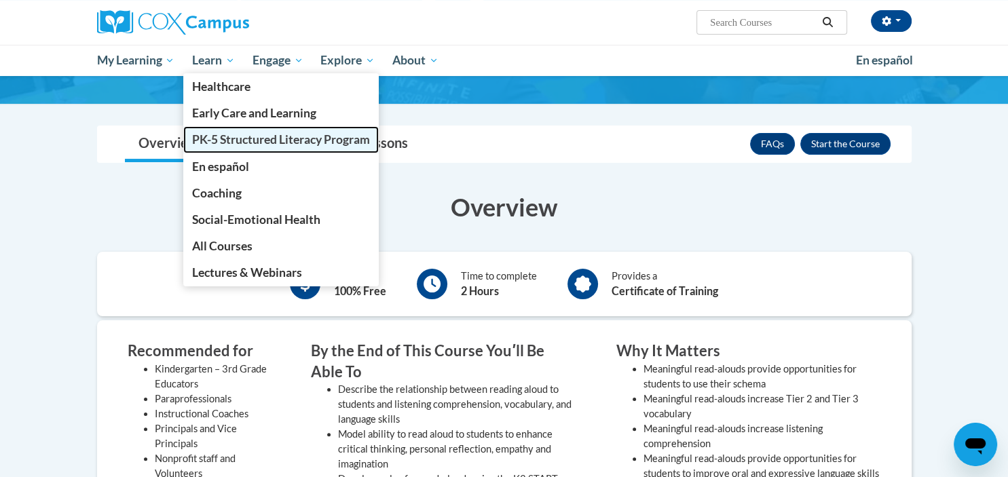 The image size is (1008, 477). I want to click on li: Describe the relationship between reading aloud to students and listening comprehension, vocabula..., so click(457, 405).